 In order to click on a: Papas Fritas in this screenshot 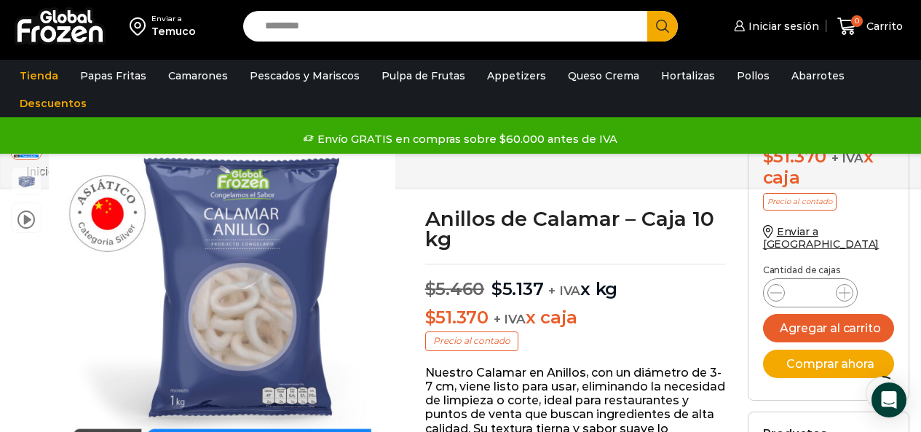, I will do `click(113, 76)`.